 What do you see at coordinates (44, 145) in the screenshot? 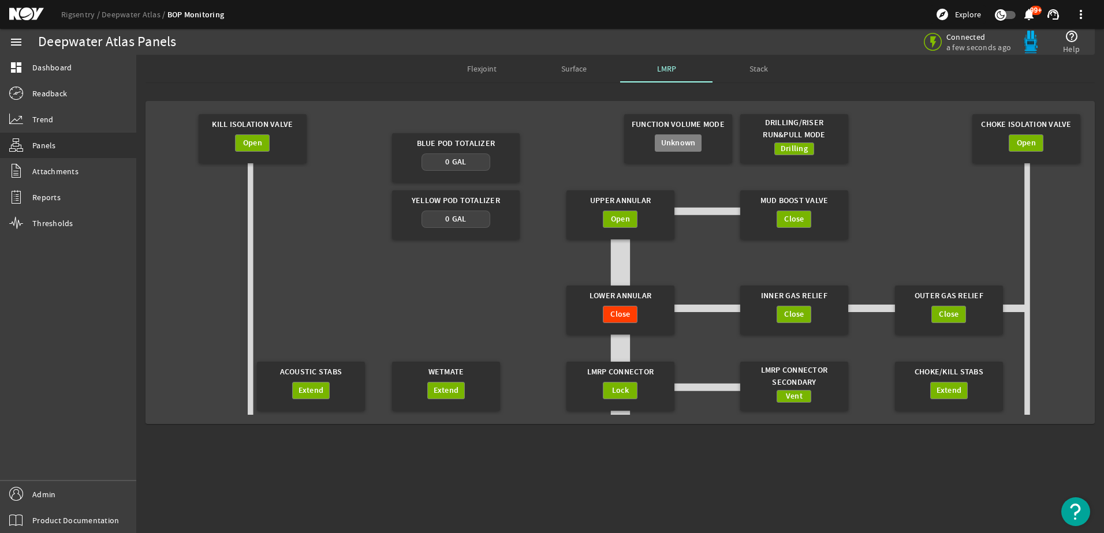
I see `span: Panels` at bounding box center [44, 145].